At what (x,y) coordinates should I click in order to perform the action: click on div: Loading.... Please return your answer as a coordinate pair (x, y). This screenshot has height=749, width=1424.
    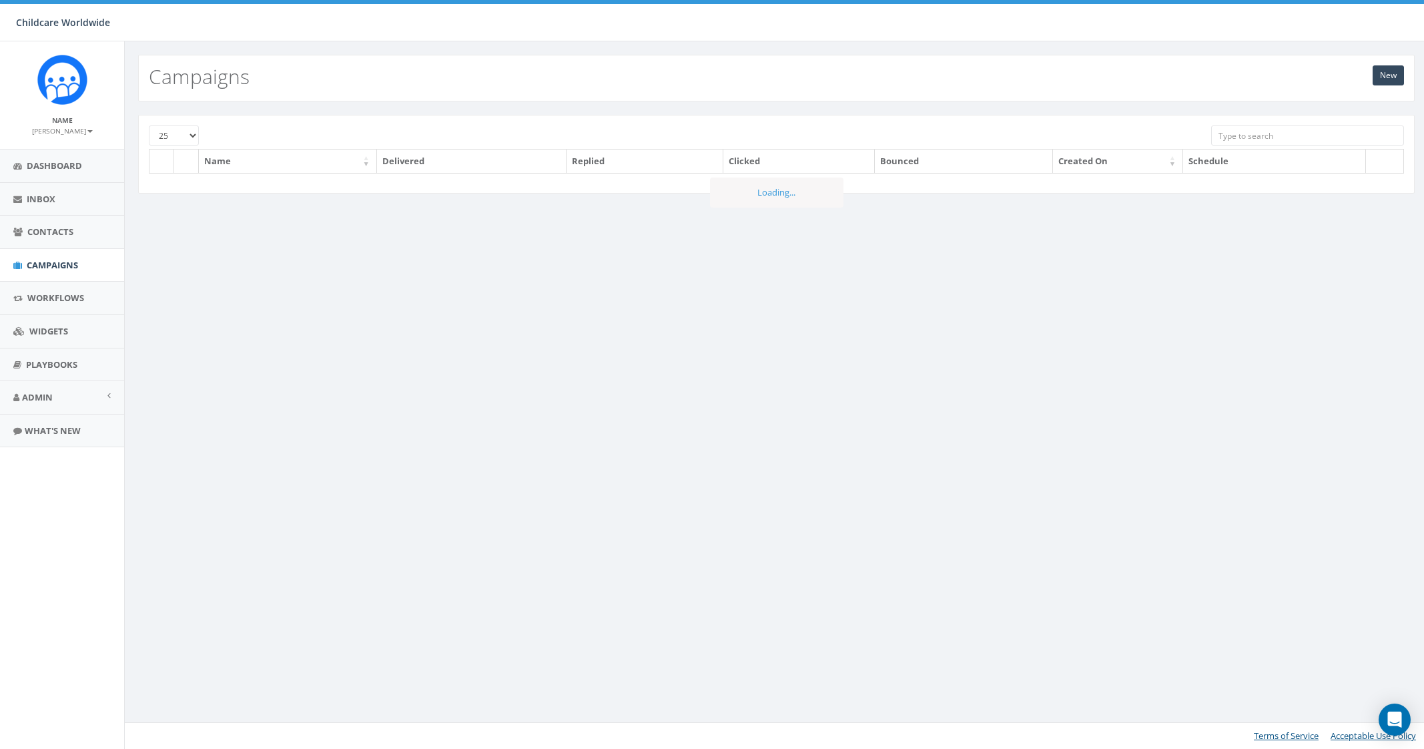
    Looking at the image, I should click on (777, 192).